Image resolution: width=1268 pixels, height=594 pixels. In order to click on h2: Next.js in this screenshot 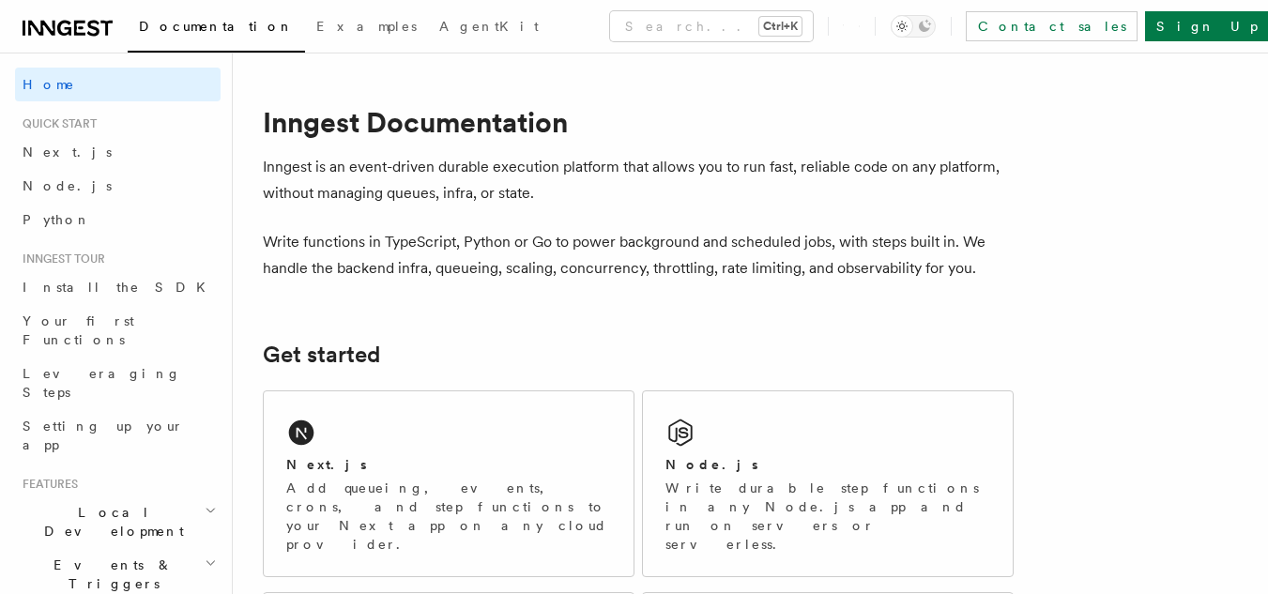, I will do `click(327, 464)`.